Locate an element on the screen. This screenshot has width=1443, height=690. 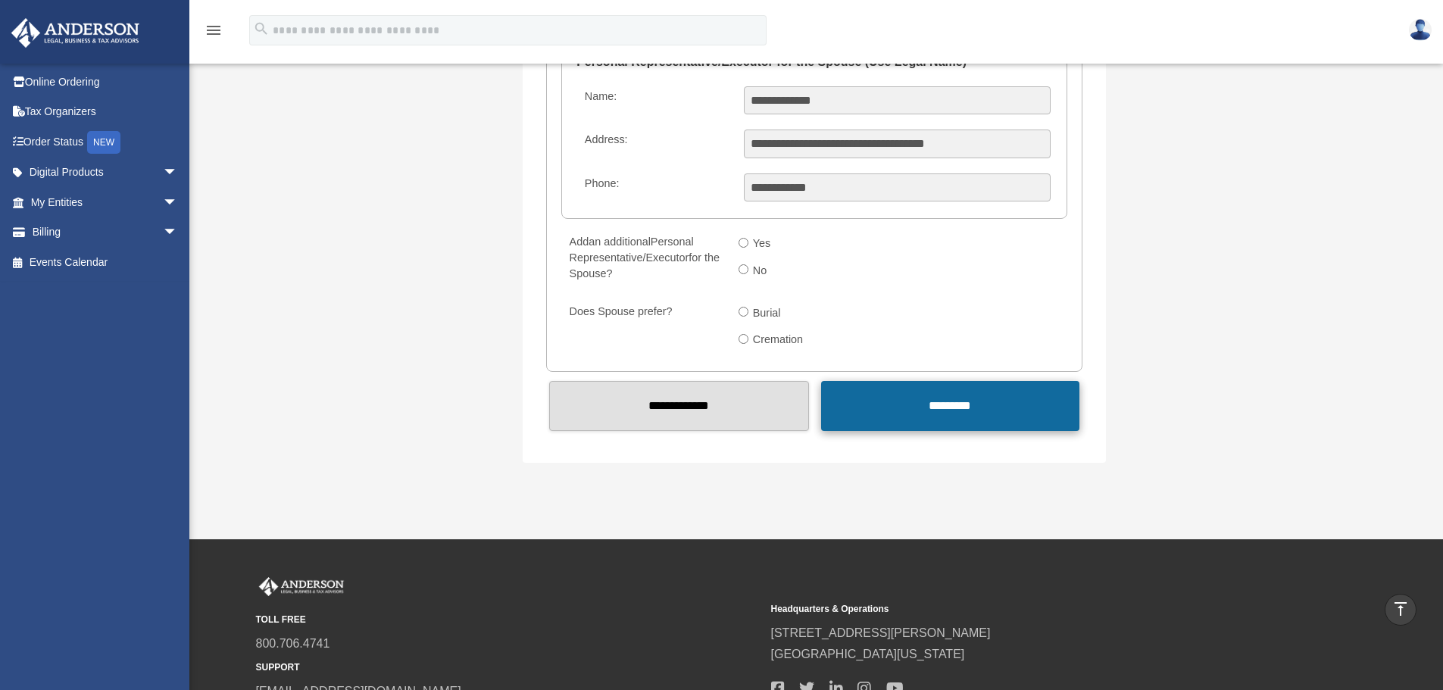
a: My Entitiesarrow_drop_down is located at coordinates (105, 202).